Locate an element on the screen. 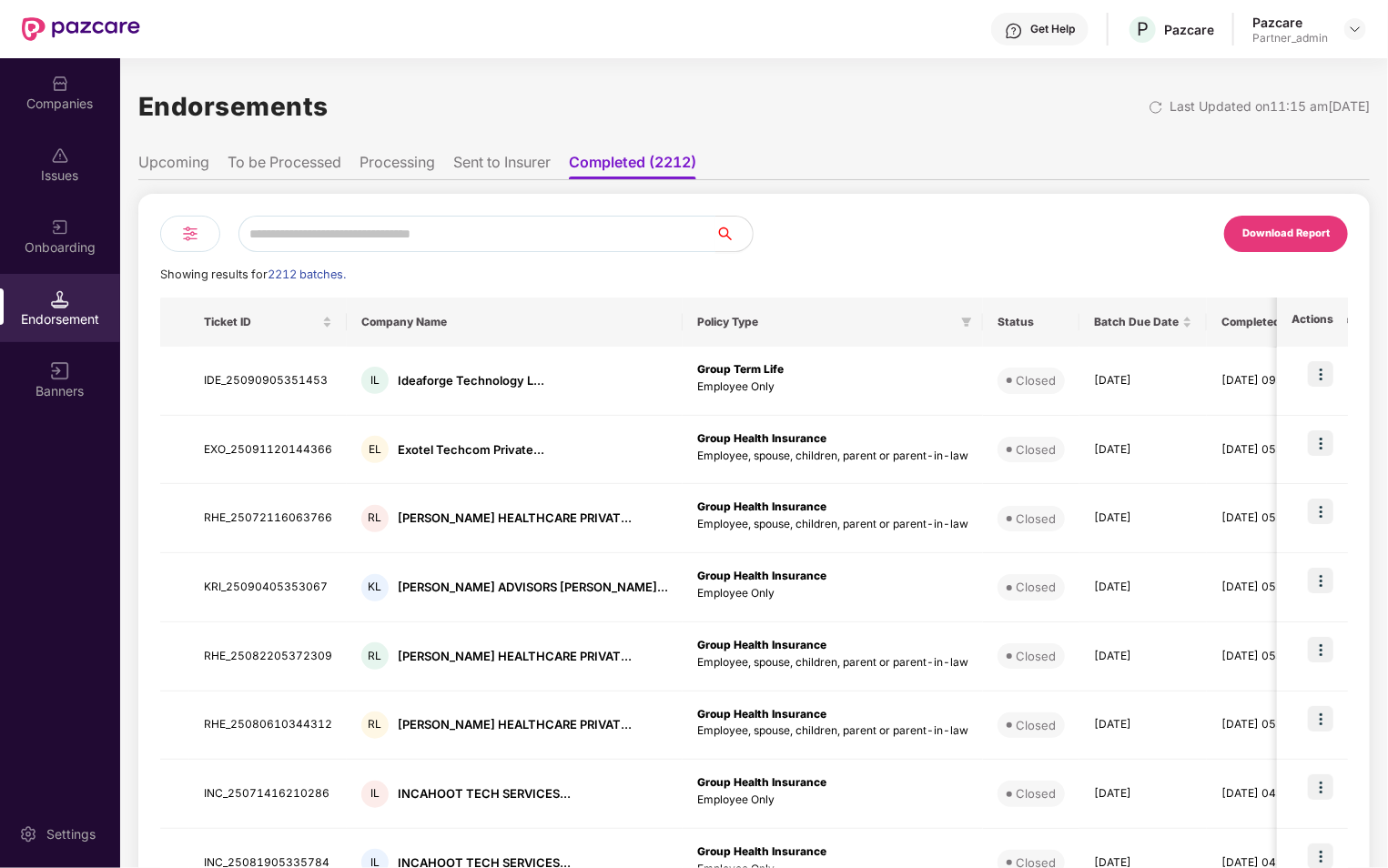  span: Showing results for is located at coordinates (253, 274).